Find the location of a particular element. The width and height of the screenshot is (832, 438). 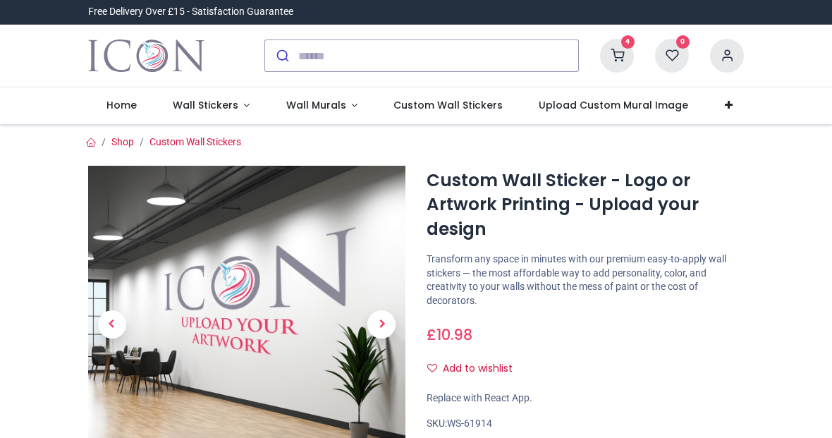

a: 4 is located at coordinates (617, 55).